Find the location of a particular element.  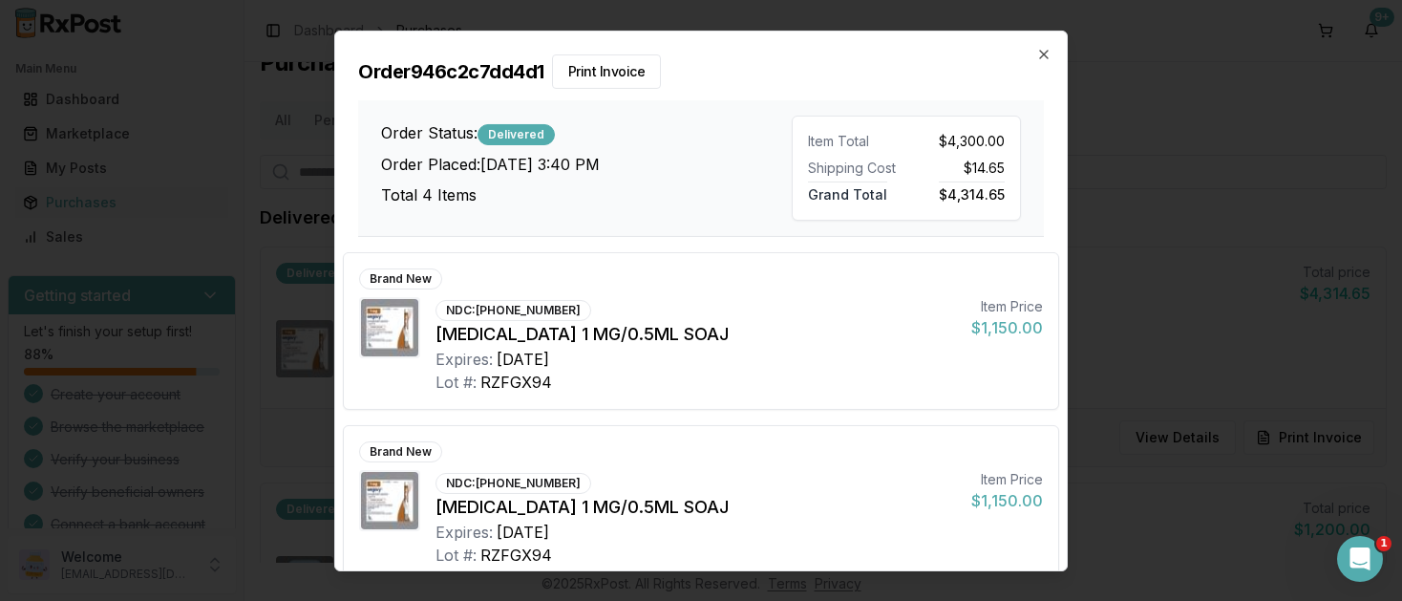

span: Grand Total is located at coordinates (847, 191).